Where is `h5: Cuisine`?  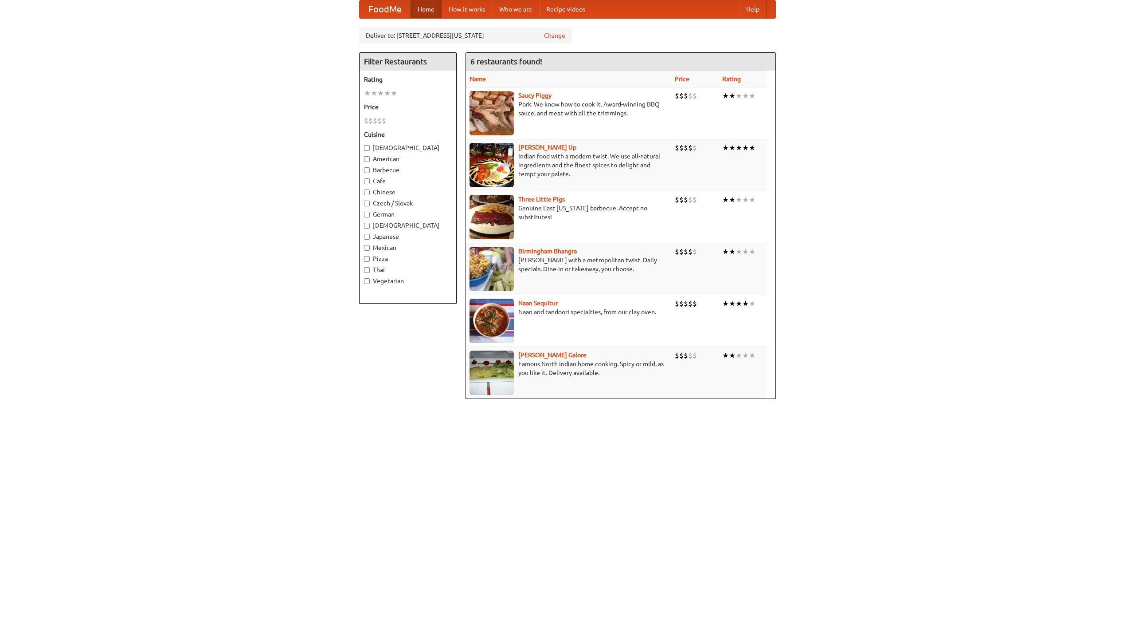 h5: Cuisine is located at coordinates (408, 134).